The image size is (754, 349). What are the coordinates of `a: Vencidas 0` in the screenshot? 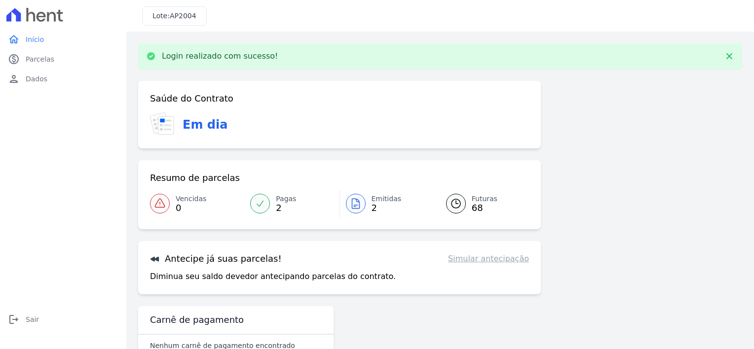 It's located at (197, 204).